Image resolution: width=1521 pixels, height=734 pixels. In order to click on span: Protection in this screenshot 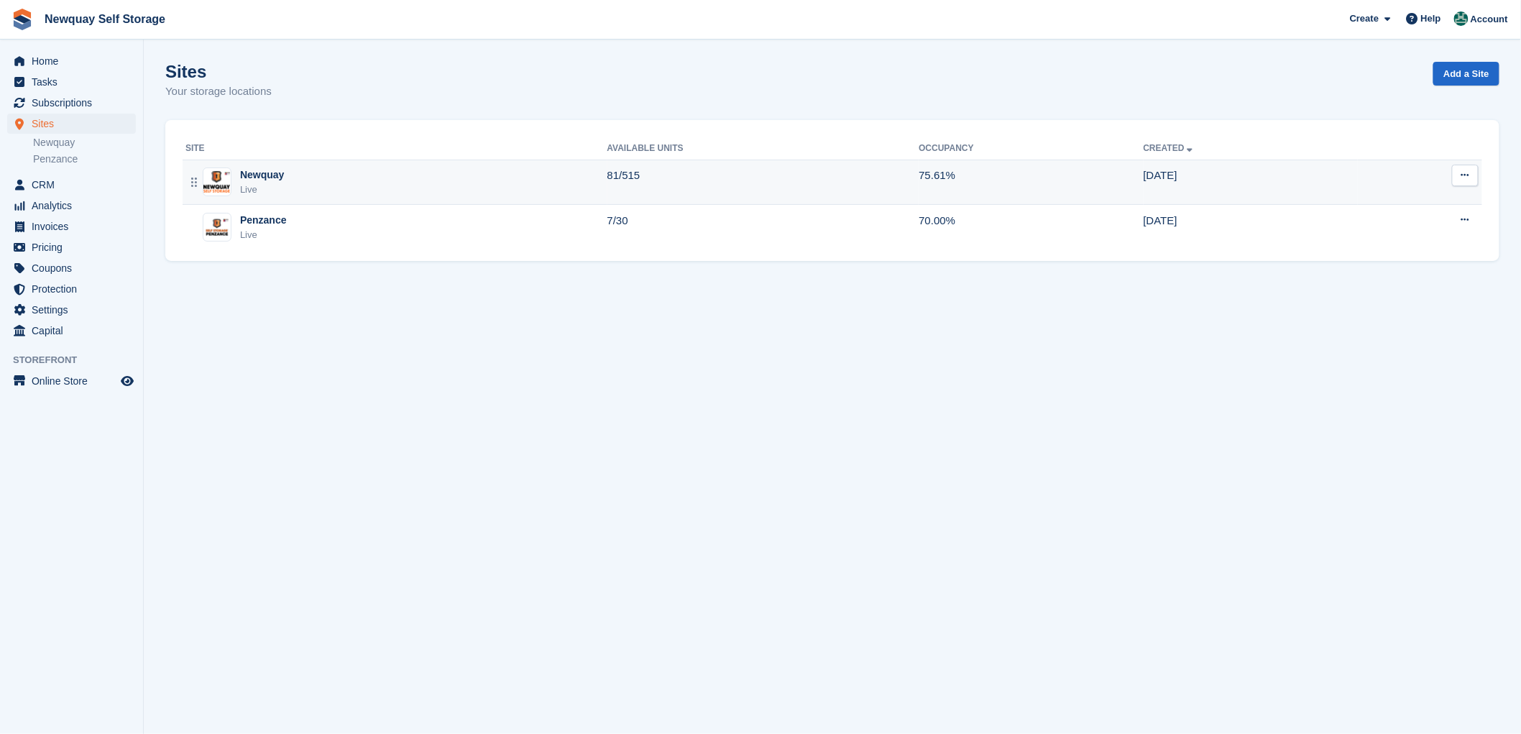, I will do `click(75, 289)`.